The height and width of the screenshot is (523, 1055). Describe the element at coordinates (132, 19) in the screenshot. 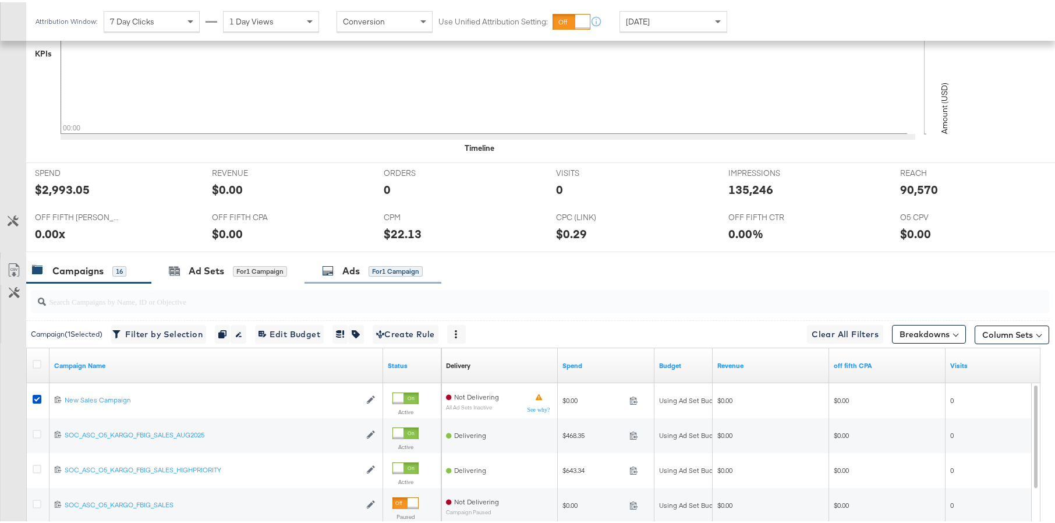

I see `span: 7 Day Clicks` at that location.